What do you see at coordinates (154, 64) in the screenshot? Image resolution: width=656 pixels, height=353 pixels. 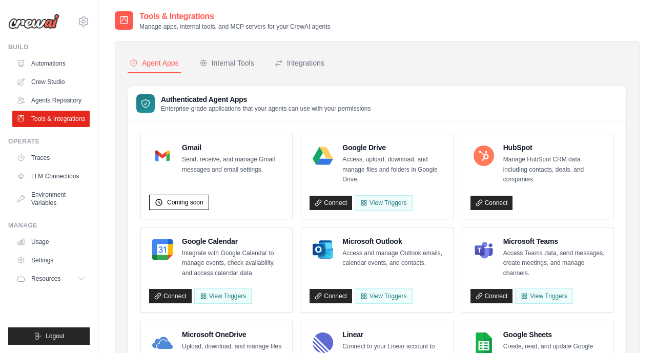 I see `button: Agent Apps` at bounding box center [154, 64].